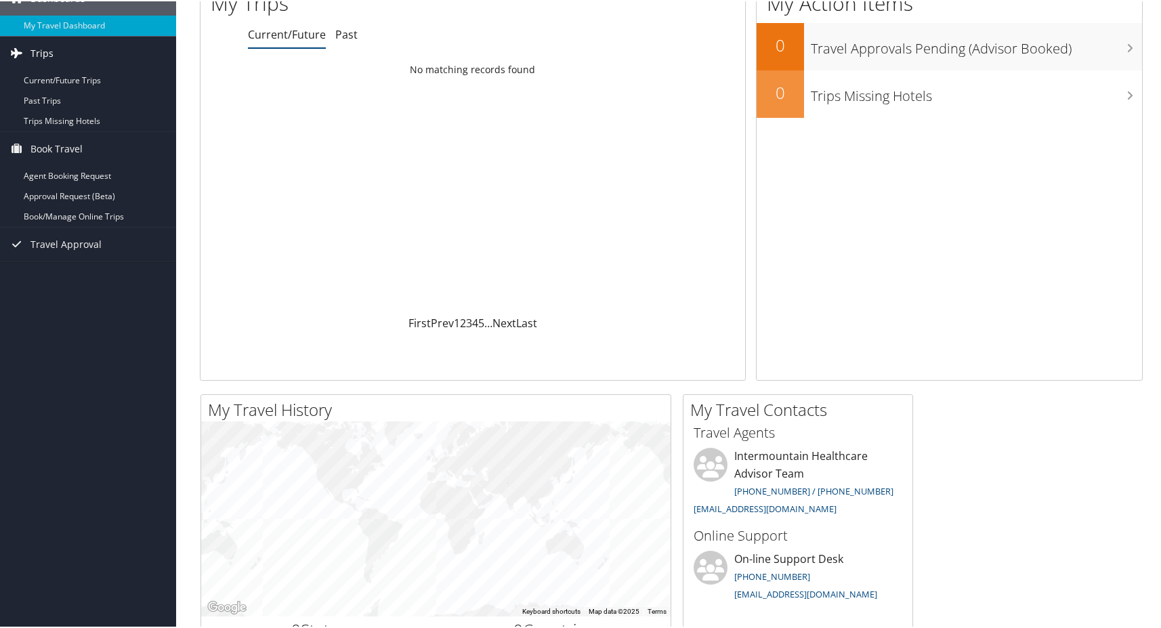  I want to click on span: Map data ©2025, so click(613, 609).